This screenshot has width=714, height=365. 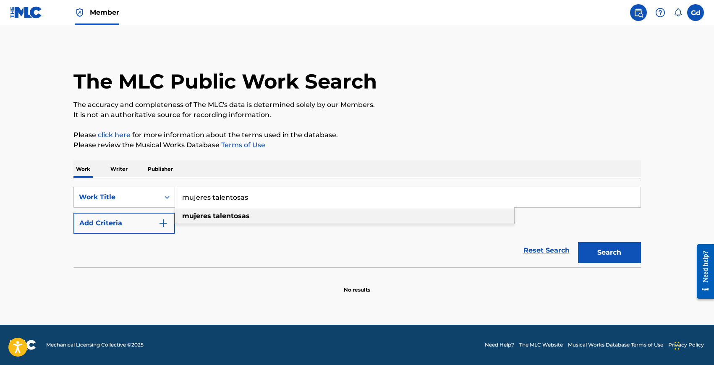 I want to click on div: Drag, so click(x=677, y=346).